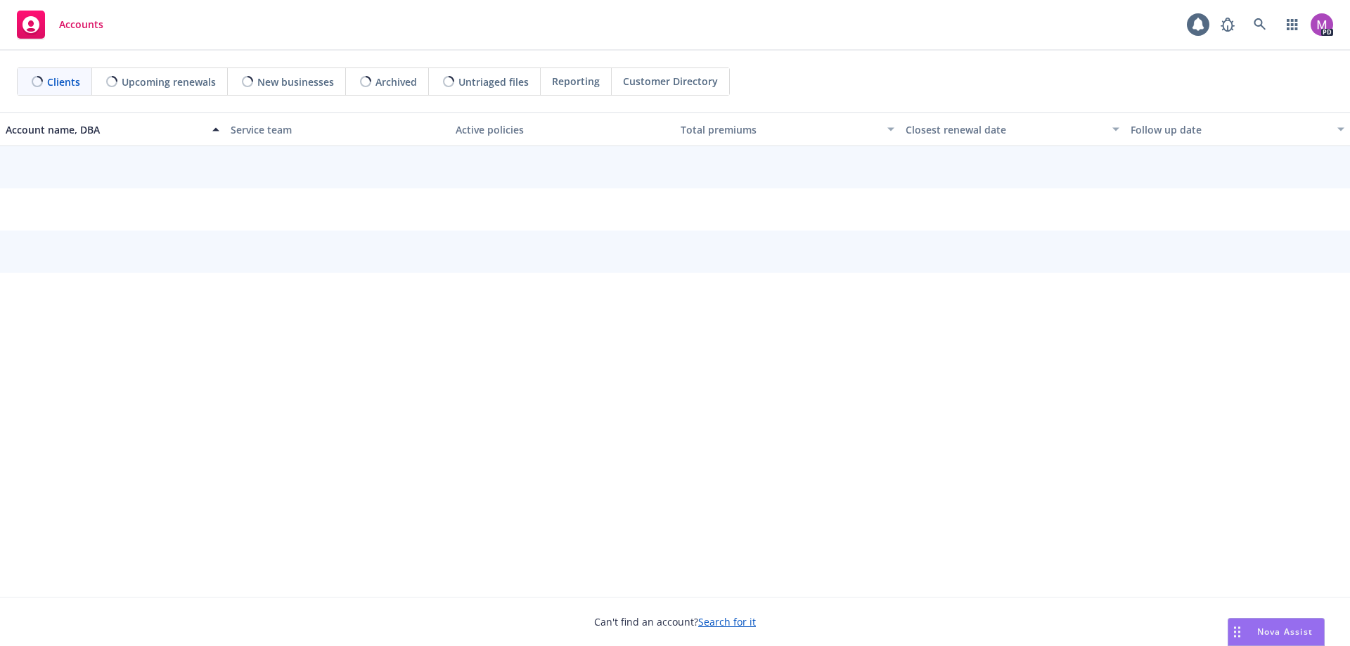 Image resolution: width=1350 pixels, height=646 pixels. Describe the element at coordinates (60, 25) in the screenshot. I see `a: Accounts` at that location.